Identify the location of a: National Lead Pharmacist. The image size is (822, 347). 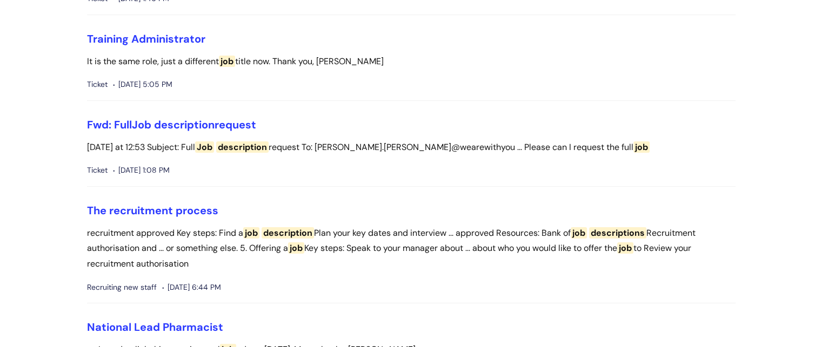
(155, 327).